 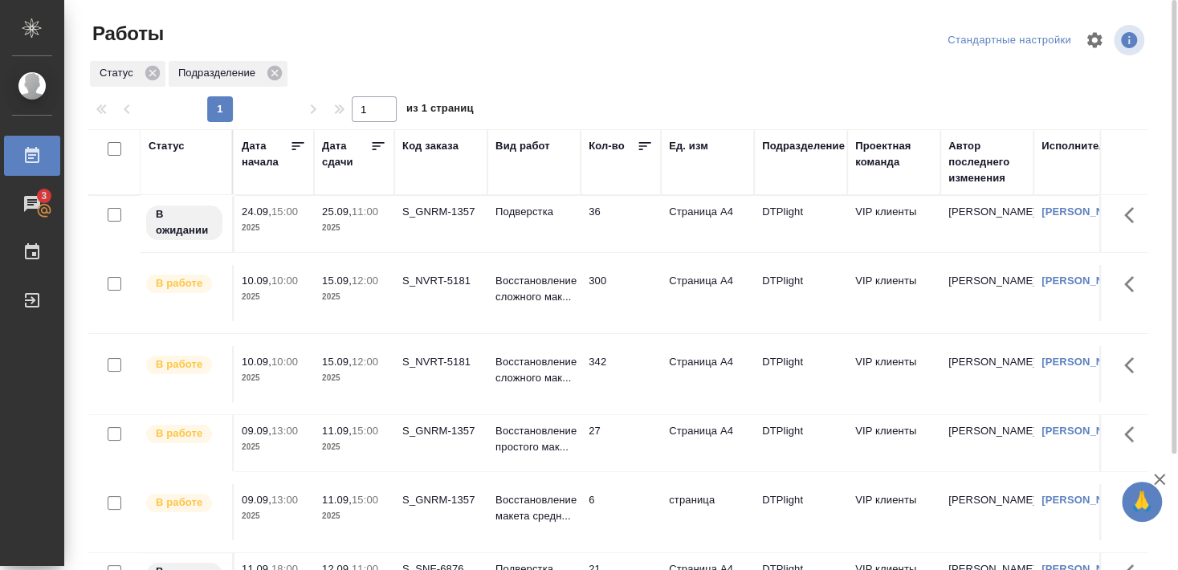 I want to click on p: Статус, so click(x=119, y=73).